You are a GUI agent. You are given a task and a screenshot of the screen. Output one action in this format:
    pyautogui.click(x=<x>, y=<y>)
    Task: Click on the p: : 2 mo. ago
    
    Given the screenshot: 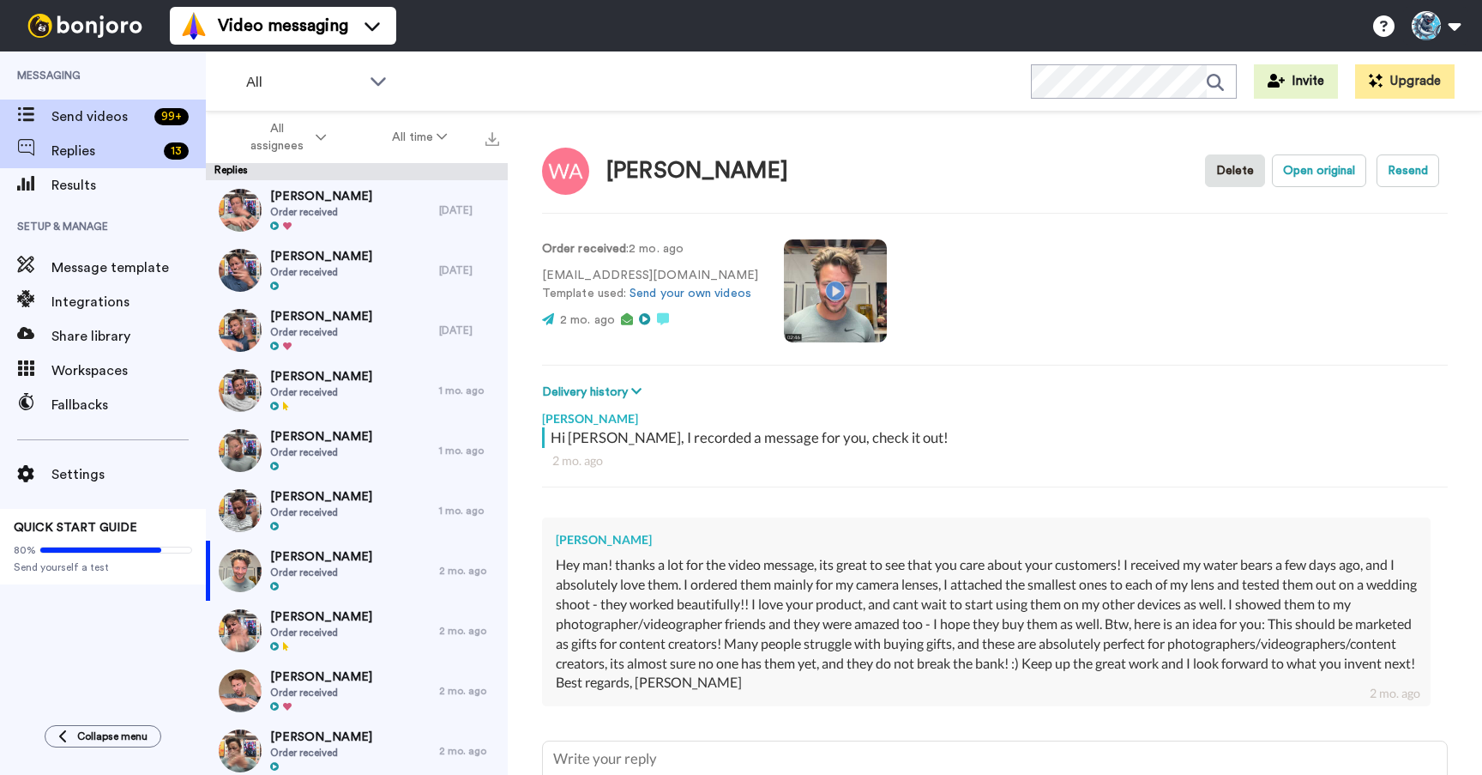 What is the action you would take?
    pyautogui.click(x=650, y=249)
    